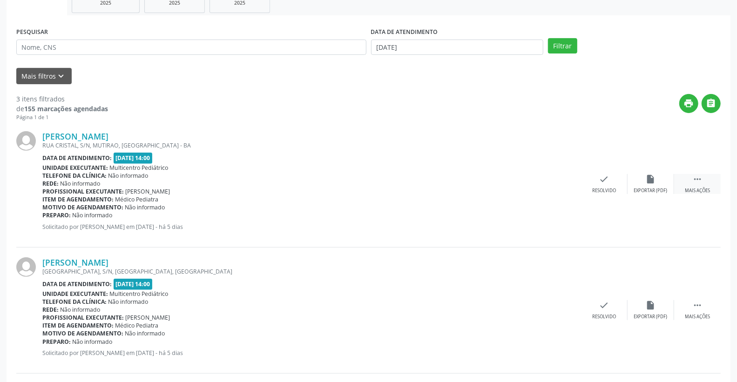 Image resolution: width=737 pixels, height=382 pixels. Describe the element at coordinates (61, 76) in the screenshot. I see `i: keyboard_arrow_down` at that location.